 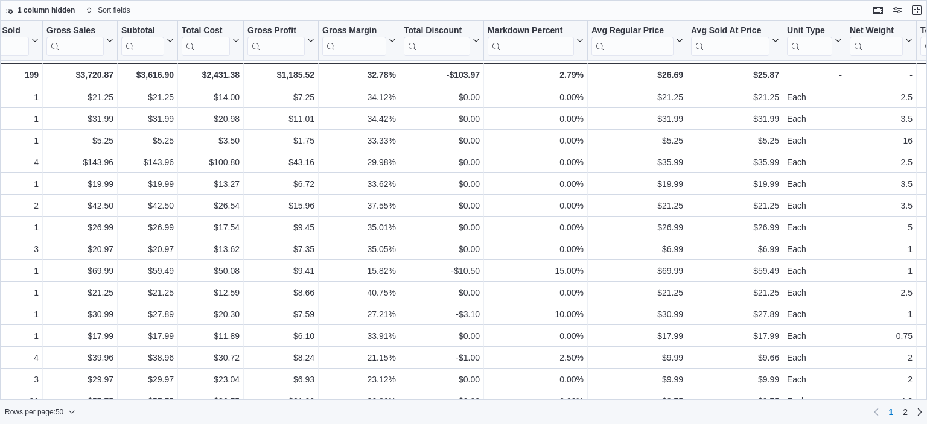 What do you see at coordinates (211, 184) in the screenshot?
I see `div: $13.27` at bounding box center [211, 184].